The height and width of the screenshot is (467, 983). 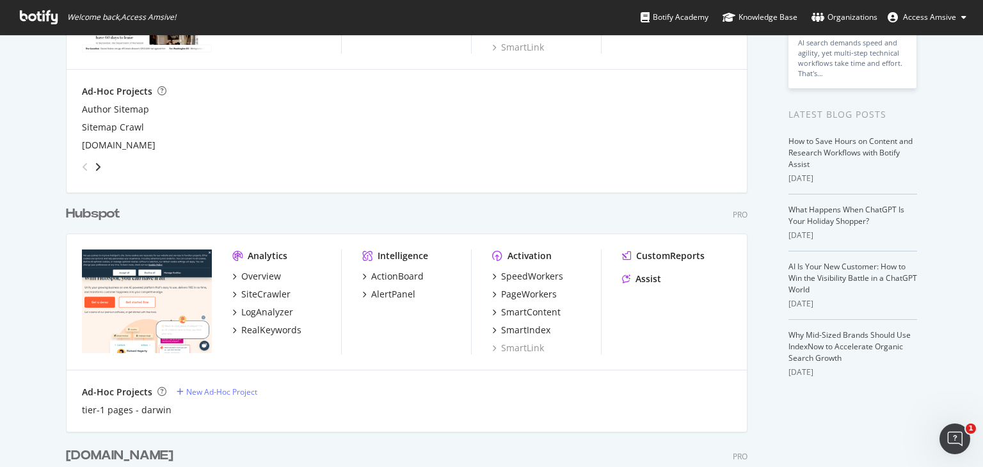 What do you see at coordinates (528, 294) in the screenshot?
I see `div: PageWorkers` at bounding box center [528, 294].